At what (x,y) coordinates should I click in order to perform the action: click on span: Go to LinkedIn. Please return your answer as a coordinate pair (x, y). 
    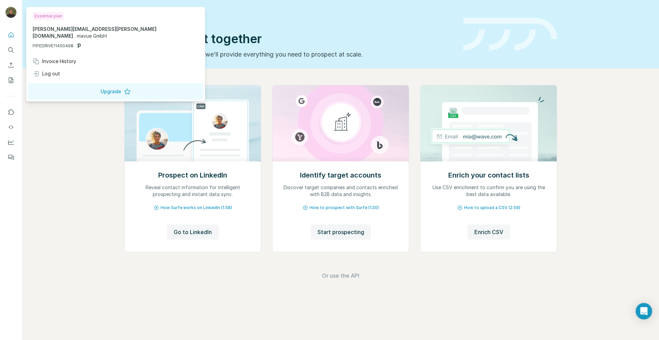
    Looking at the image, I should click on (192, 232).